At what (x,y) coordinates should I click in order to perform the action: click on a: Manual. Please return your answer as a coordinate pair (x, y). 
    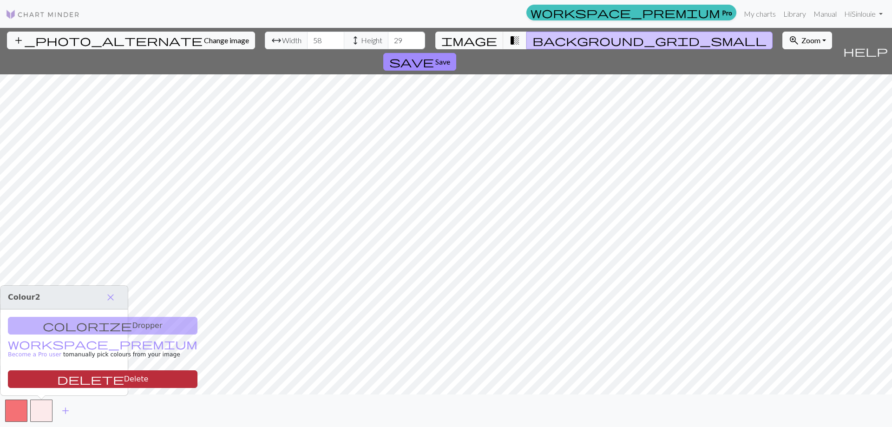
    Looking at the image, I should click on (825, 14).